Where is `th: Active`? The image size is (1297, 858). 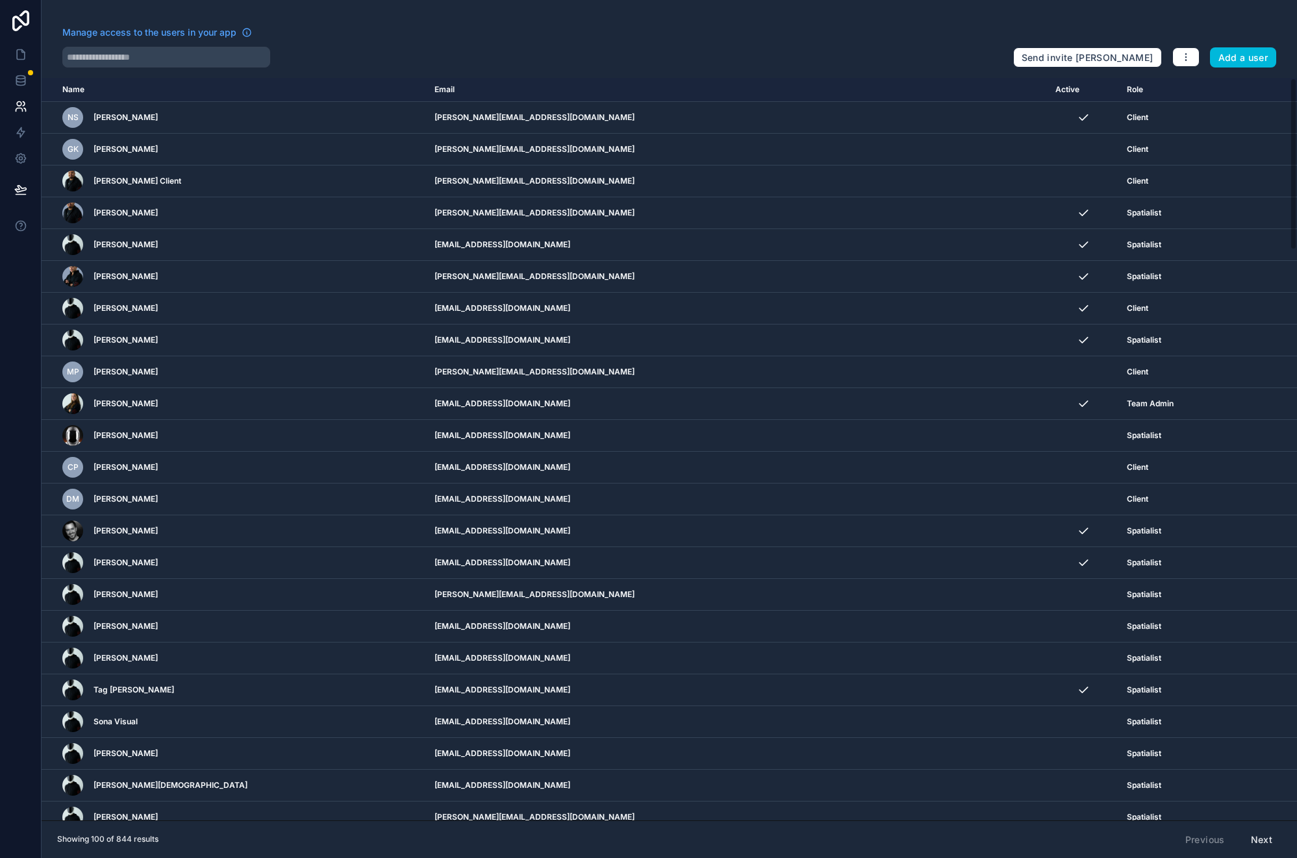
th: Active is located at coordinates (1083, 90).